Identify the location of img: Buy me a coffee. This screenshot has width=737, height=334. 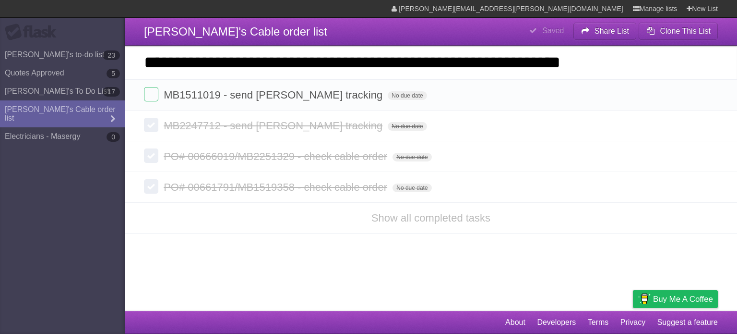
(644, 299).